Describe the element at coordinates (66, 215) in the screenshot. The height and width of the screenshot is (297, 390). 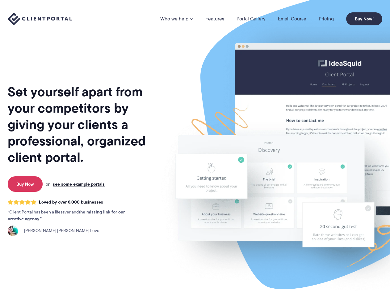
I see `strong: the missing link for our creative agency` at that location.